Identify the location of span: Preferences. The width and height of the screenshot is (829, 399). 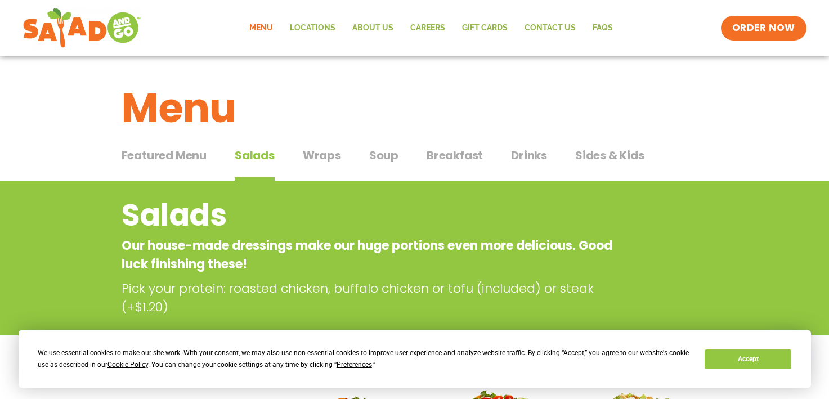
(354, 365).